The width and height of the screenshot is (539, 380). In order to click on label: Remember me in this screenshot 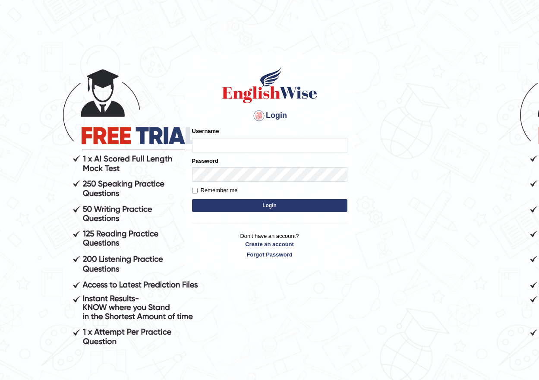, I will do `click(215, 190)`.